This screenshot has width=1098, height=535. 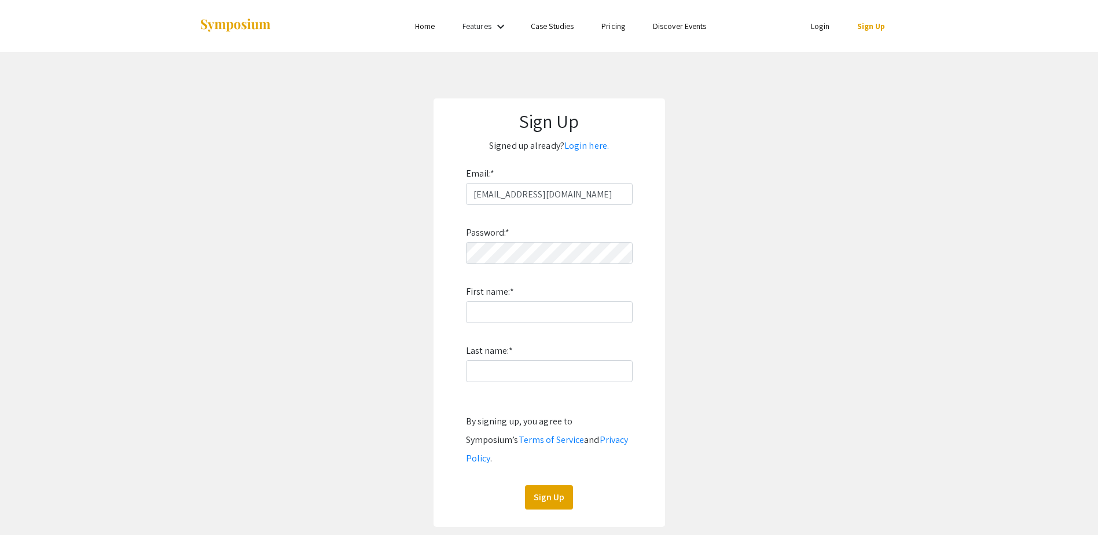 What do you see at coordinates (679, 26) in the screenshot?
I see `a: Discover Events` at bounding box center [679, 26].